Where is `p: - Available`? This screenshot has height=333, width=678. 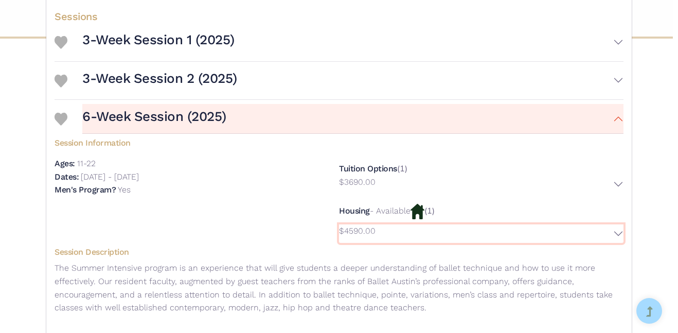 p: - Available is located at coordinates (390, 210).